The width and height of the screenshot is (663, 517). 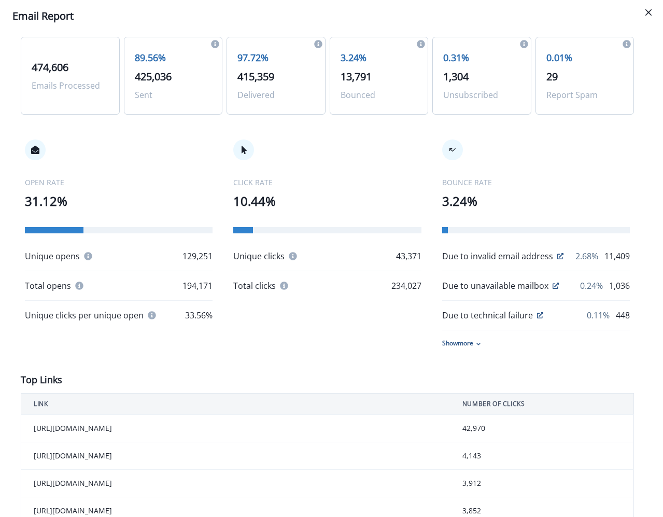 What do you see at coordinates (498, 256) in the screenshot?
I see `p: Due to invalid email address` at bounding box center [498, 256].